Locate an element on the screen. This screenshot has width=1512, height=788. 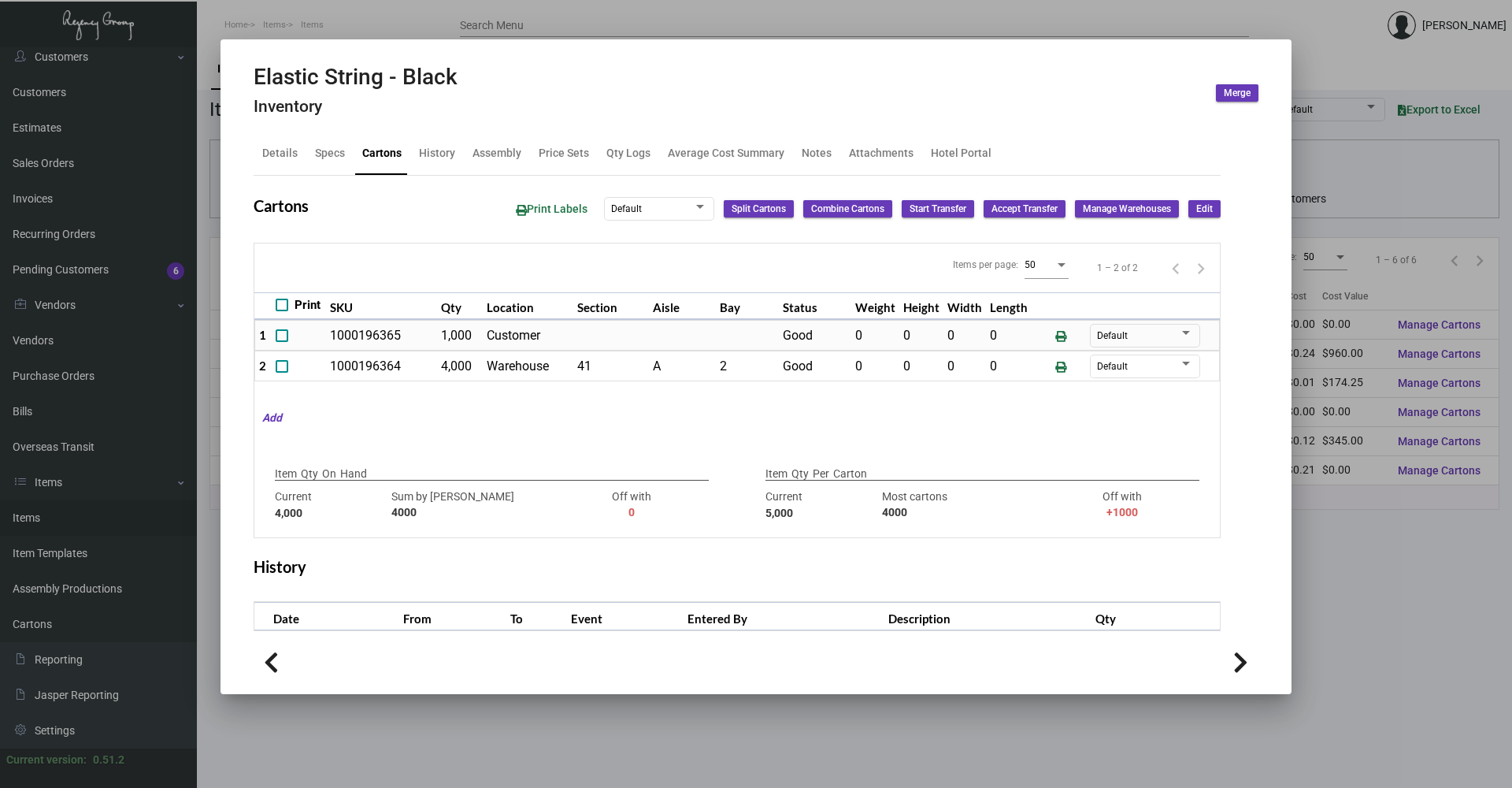
th: Date is located at coordinates (326, 616).